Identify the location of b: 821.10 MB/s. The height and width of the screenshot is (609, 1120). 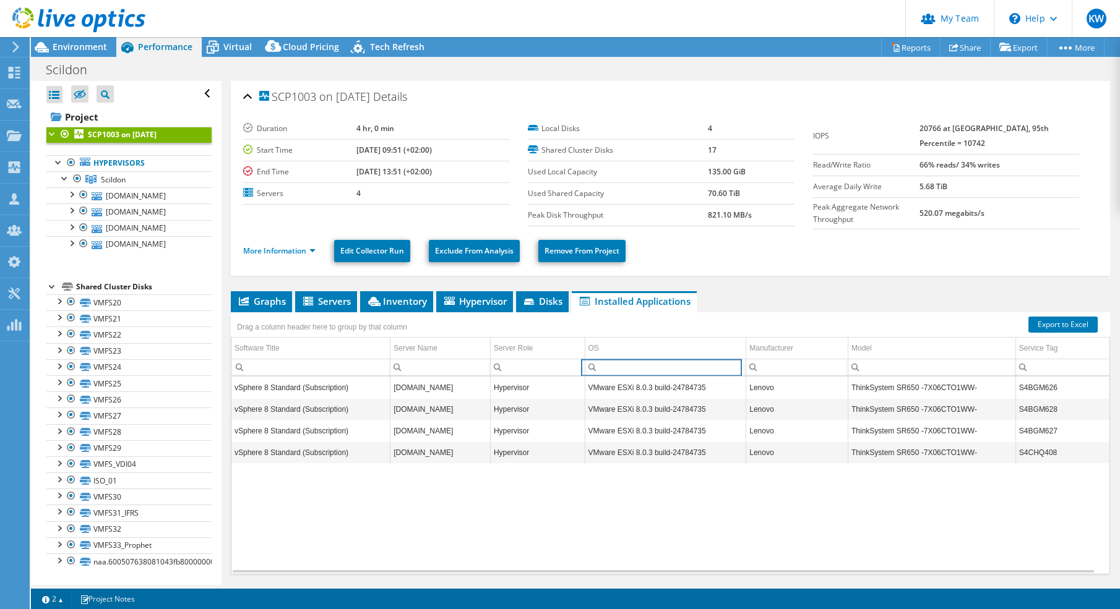
(729, 215).